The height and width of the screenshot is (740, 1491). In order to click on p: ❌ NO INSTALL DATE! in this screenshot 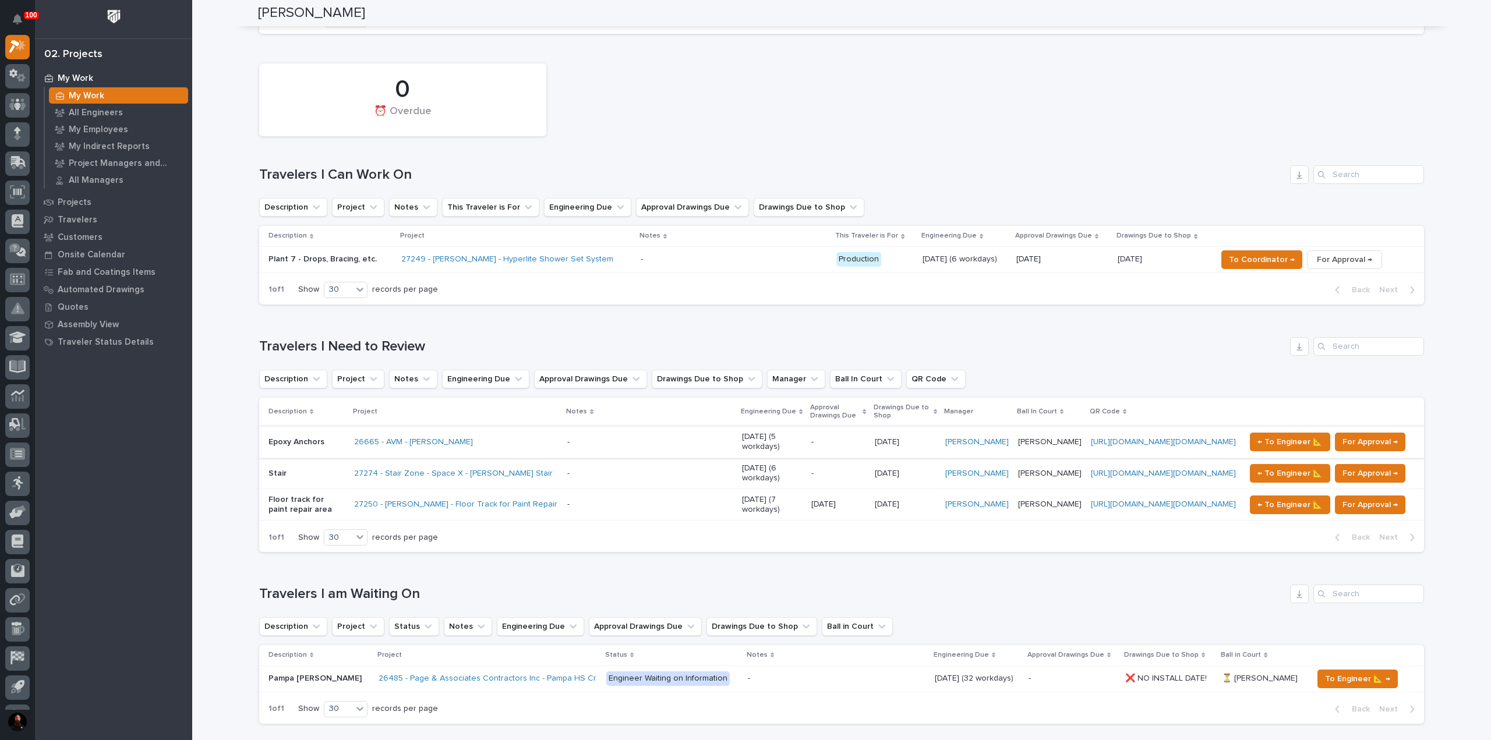, I will do `click(1167, 677)`.